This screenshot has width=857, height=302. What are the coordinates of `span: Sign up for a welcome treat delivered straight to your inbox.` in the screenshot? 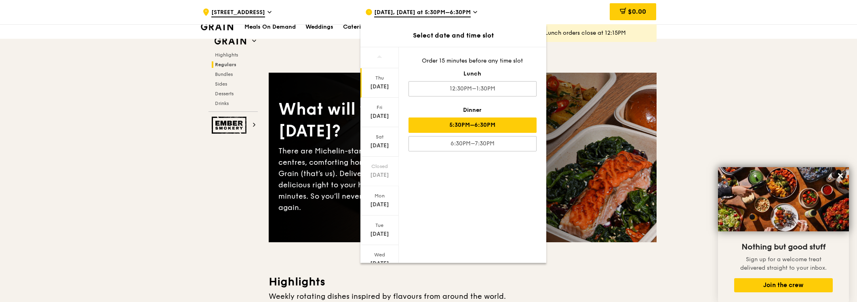 It's located at (783, 264).